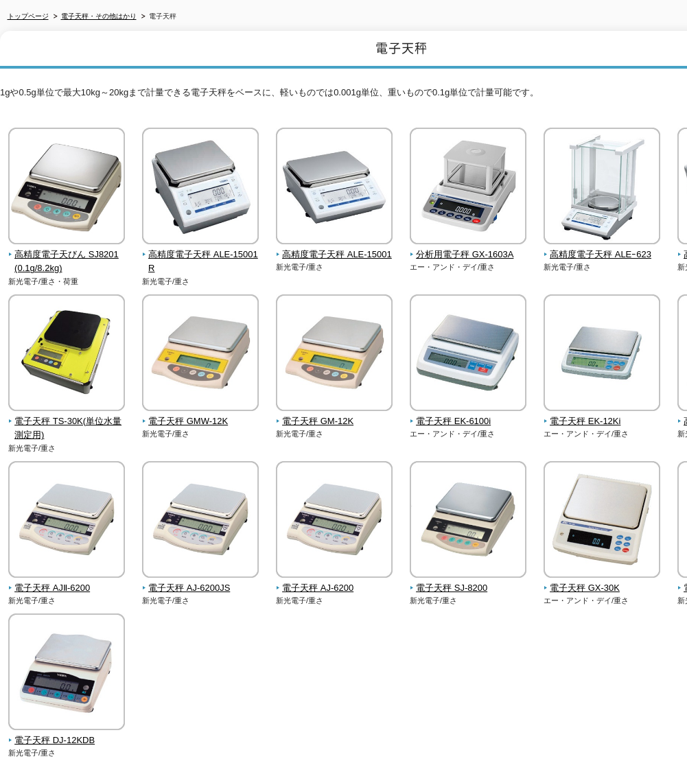 This screenshot has width=687, height=761. What do you see at coordinates (67, 582) in the screenshot?
I see `a: 電子天秤 AJⅡ-6200` at bounding box center [67, 582].